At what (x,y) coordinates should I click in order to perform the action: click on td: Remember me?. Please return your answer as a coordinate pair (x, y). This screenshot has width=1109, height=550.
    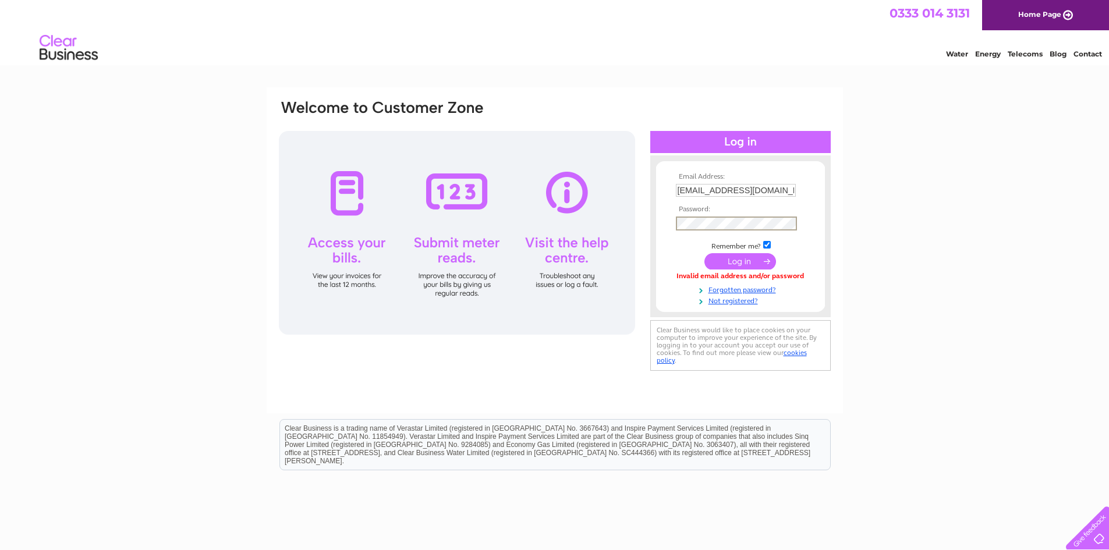
    Looking at the image, I should click on (740, 245).